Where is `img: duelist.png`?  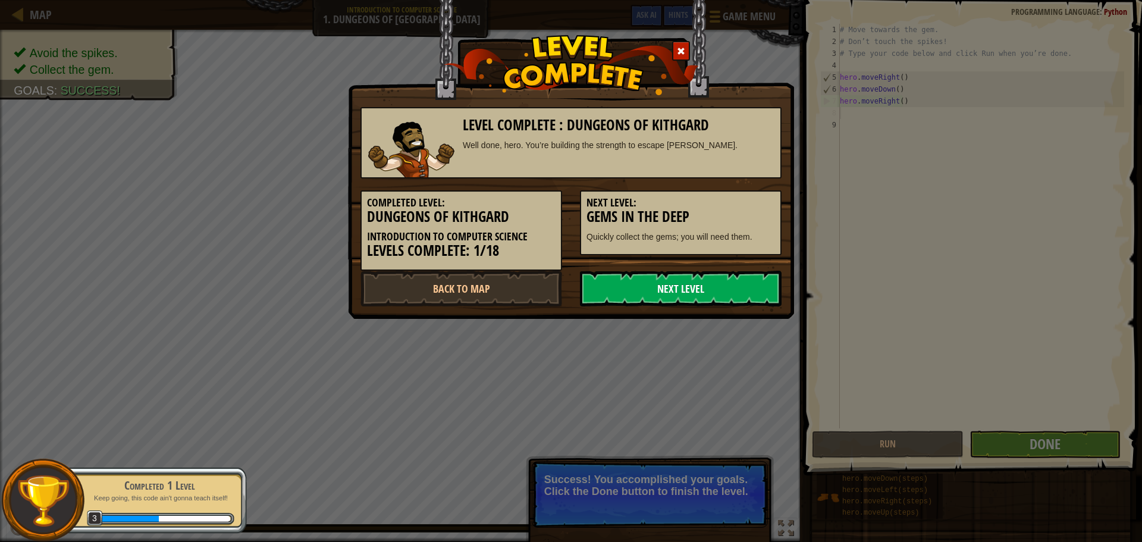 img: duelist.png is located at coordinates (411, 149).